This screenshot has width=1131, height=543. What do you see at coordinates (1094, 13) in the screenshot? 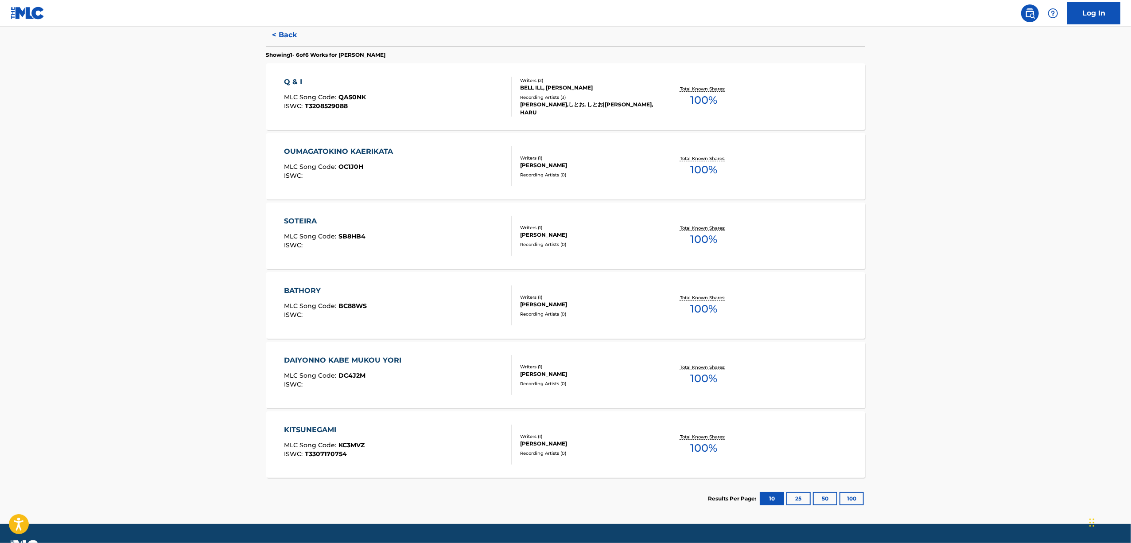
I see `a: Log In` at bounding box center [1094, 13].